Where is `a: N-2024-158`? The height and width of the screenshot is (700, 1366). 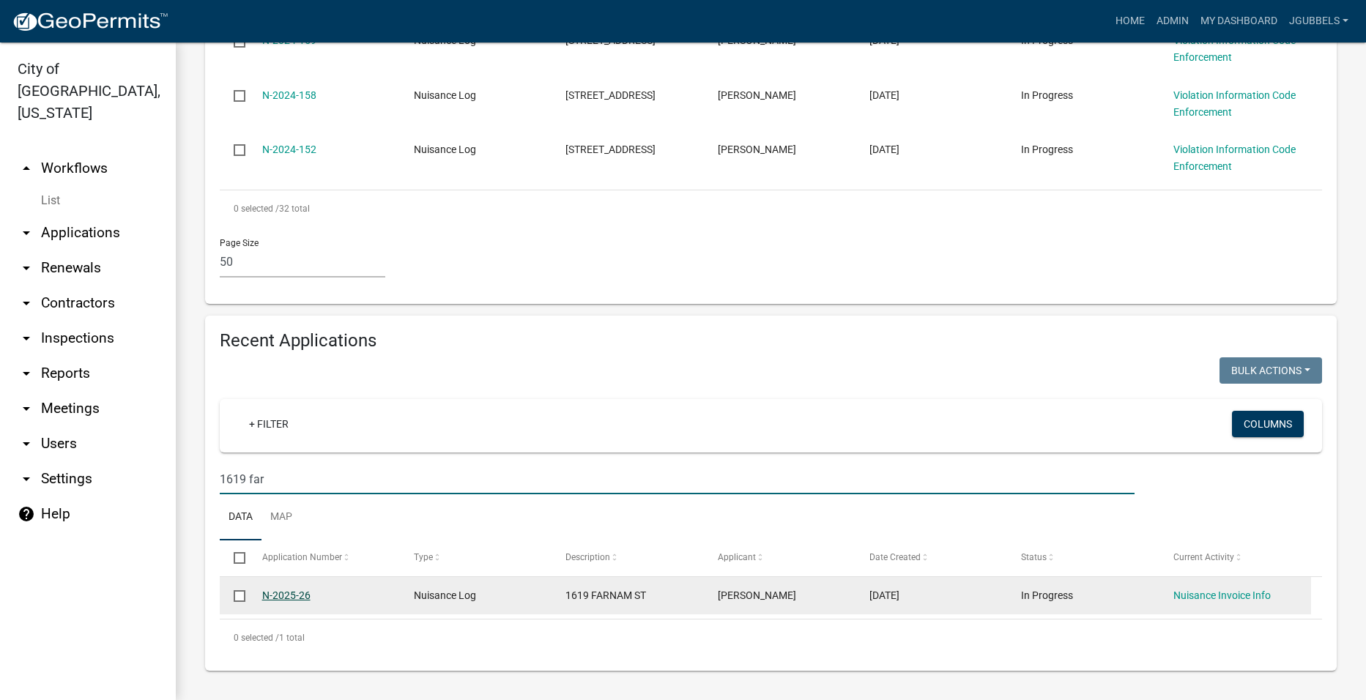 a: N-2024-158 is located at coordinates (289, 95).